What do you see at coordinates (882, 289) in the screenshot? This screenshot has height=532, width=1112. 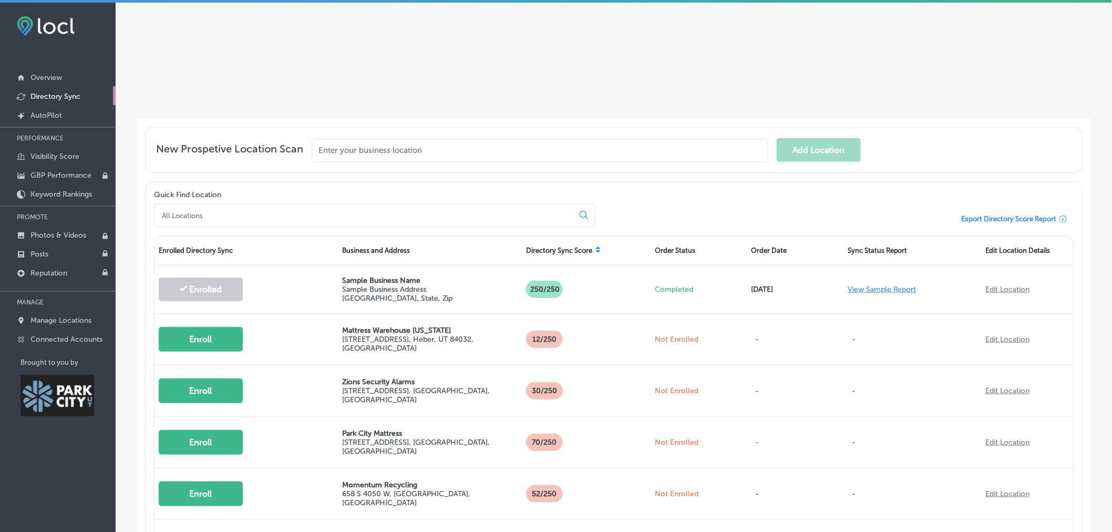 I see `a: View Sample Report` at bounding box center [882, 289].